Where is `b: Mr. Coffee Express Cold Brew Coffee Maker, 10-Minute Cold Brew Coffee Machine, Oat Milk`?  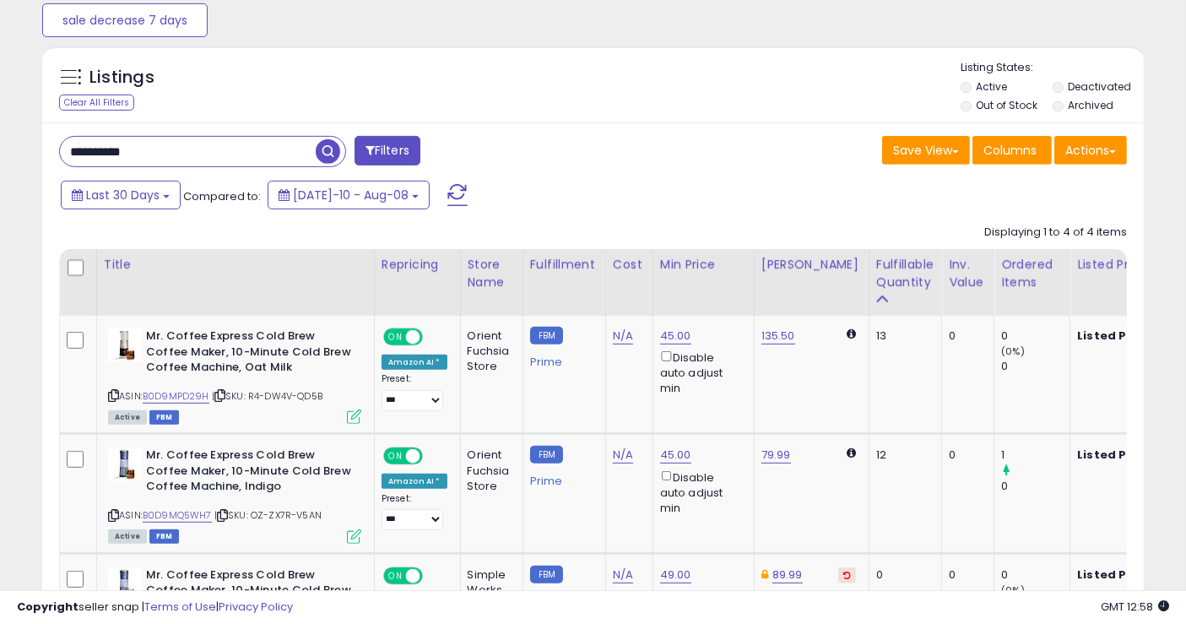 b: Mr. Coffee Express Cold Brew Coffee Maker, 10-Minute Cold Brew Coffee Machine, Oat Milk is located at coordinates (248, 354).